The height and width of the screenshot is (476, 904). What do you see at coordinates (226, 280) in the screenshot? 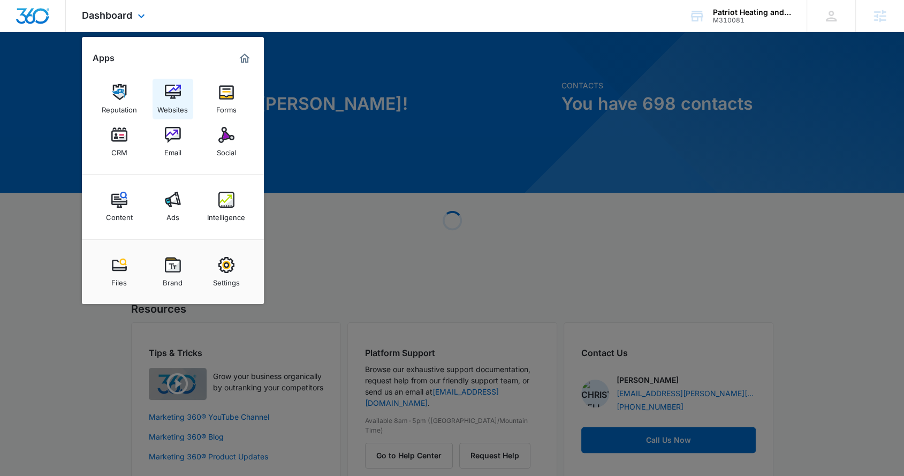
I see `div: Settings` at bounding box center [226, 280].